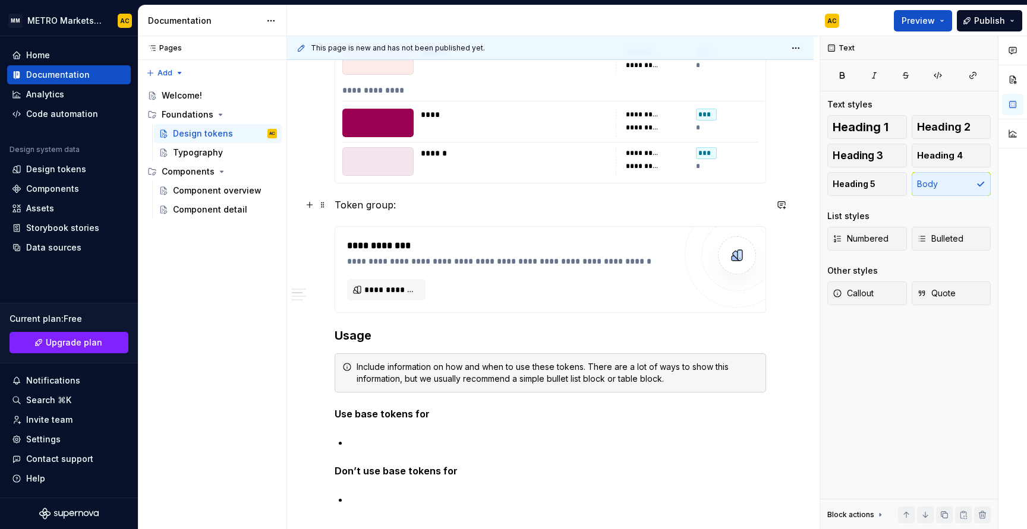  What do you see at coordinates (65, 21) in the screenshot?
I see `div: METRO Markets Design System` at bounding box center [65, 21].